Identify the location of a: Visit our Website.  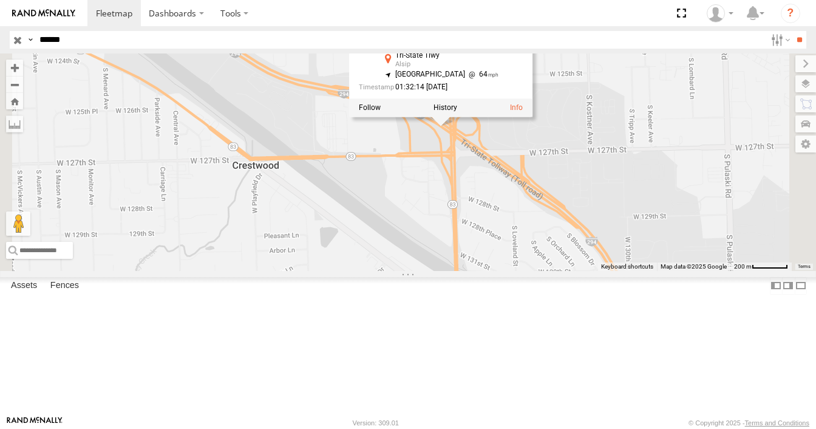
(35, 423).